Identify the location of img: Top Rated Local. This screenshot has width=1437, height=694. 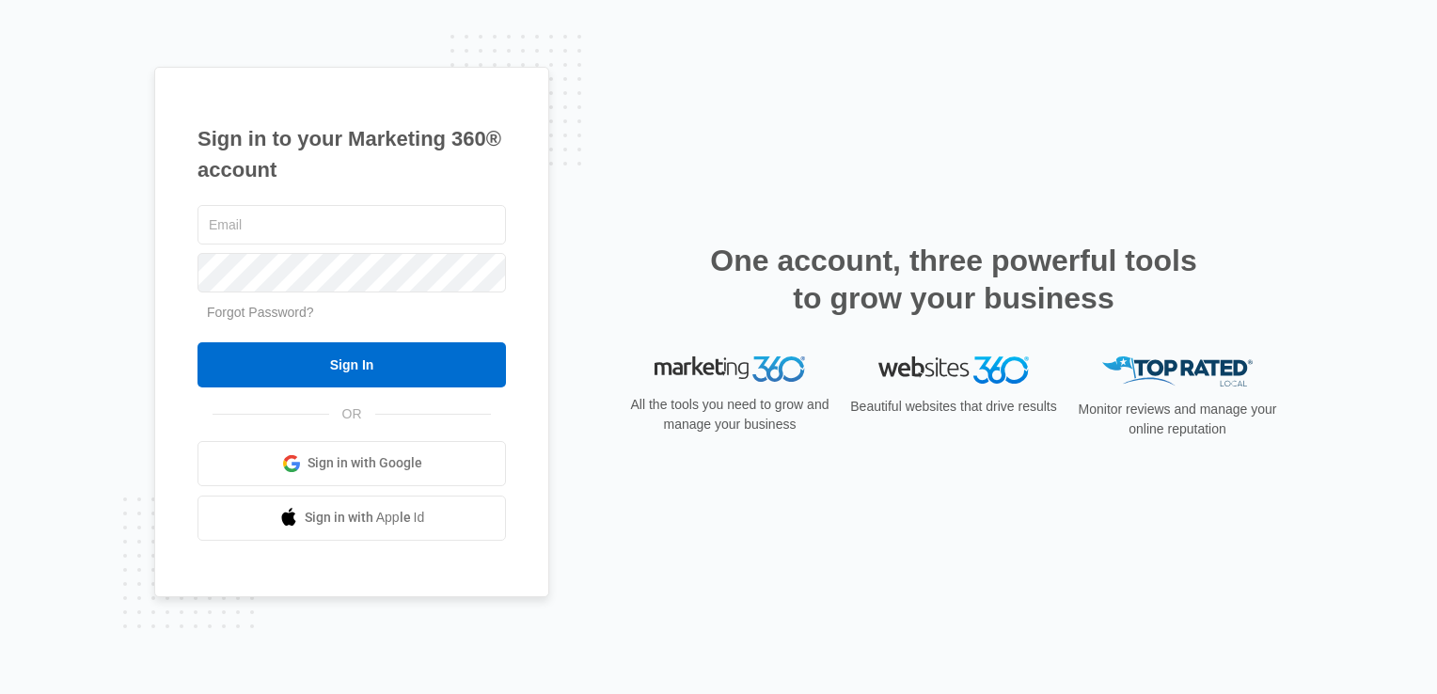
(1178, 372).